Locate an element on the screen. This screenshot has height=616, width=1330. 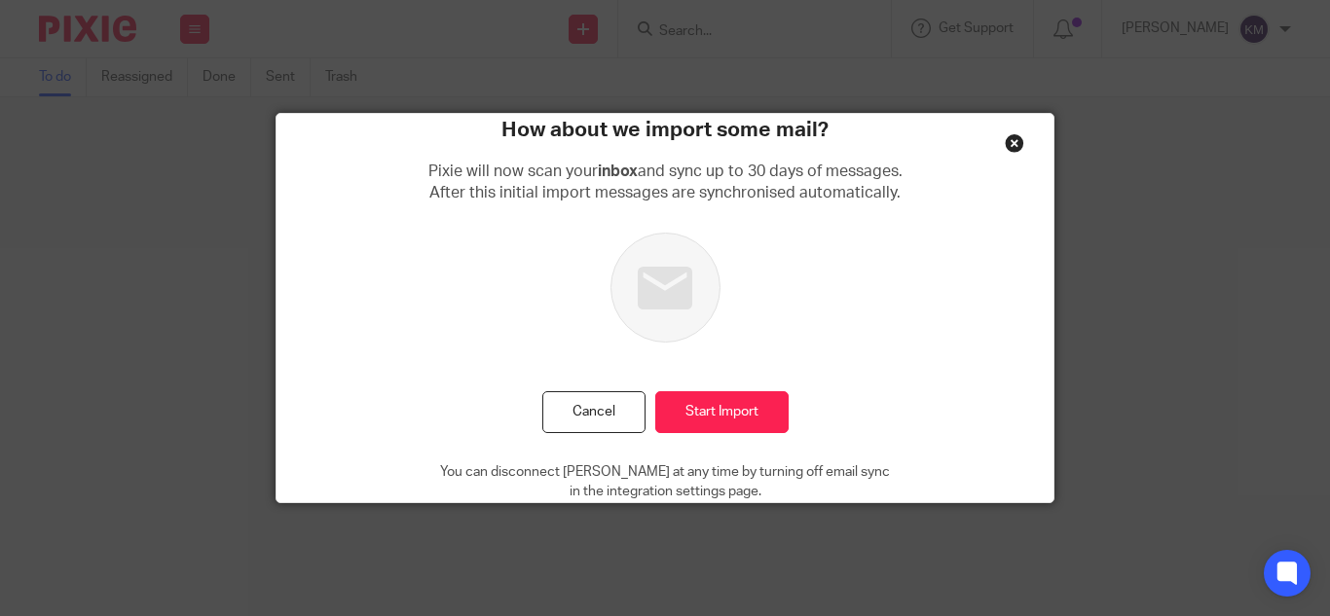
p: Pixie will now scan your and sync up to 30 days of messages. After this initial import messages a... is located at coordinates (665, 182).